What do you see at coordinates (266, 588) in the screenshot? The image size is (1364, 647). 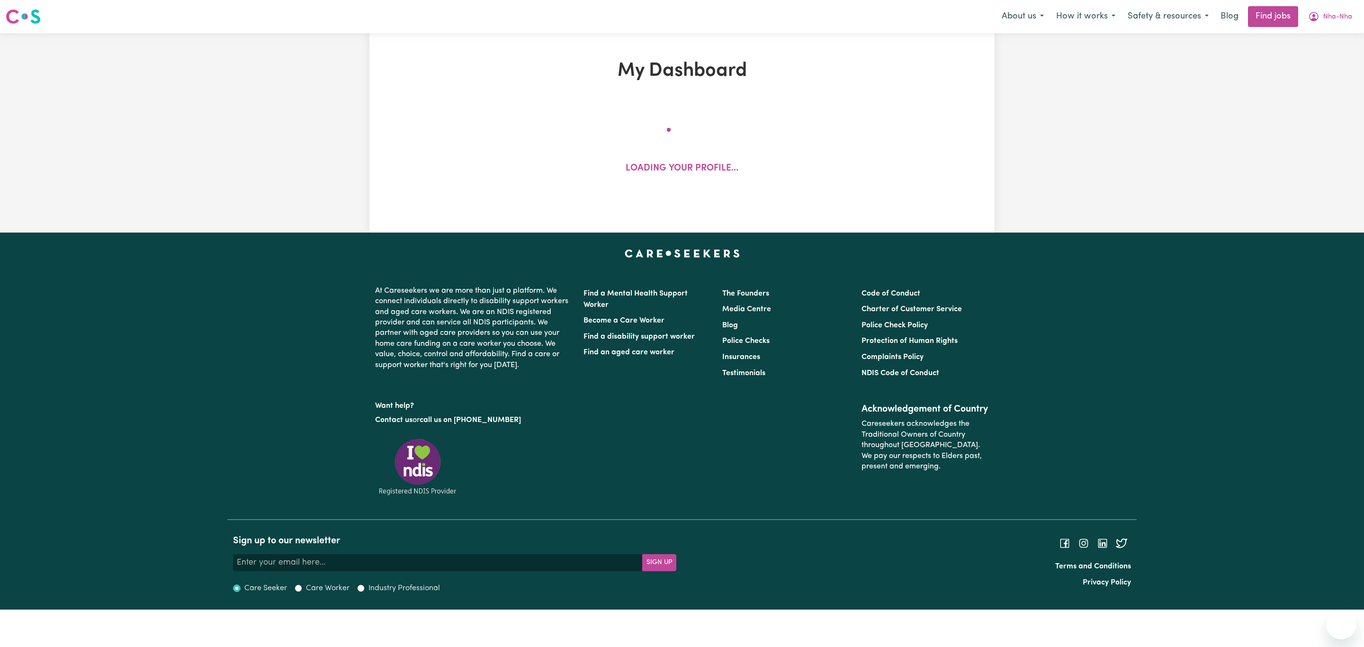 I see `label: Care Seeker` at bounding box center [266, 588].